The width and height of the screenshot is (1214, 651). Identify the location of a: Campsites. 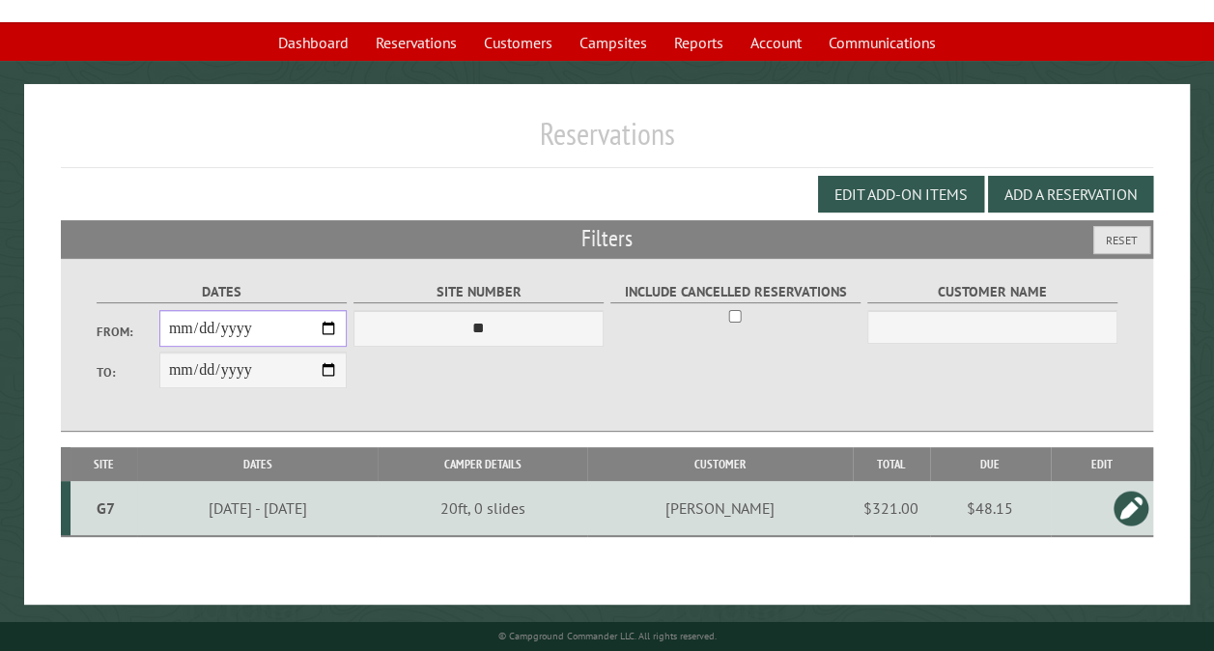
(613, 42).